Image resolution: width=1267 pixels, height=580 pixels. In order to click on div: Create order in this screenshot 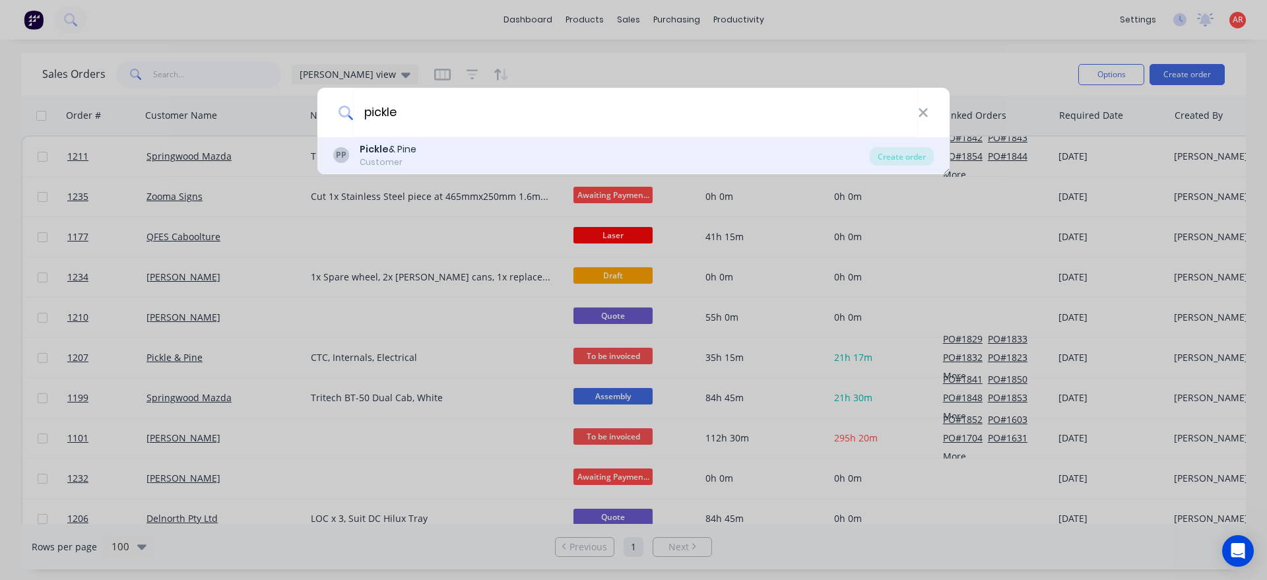, I will do `click(901, 156)`.